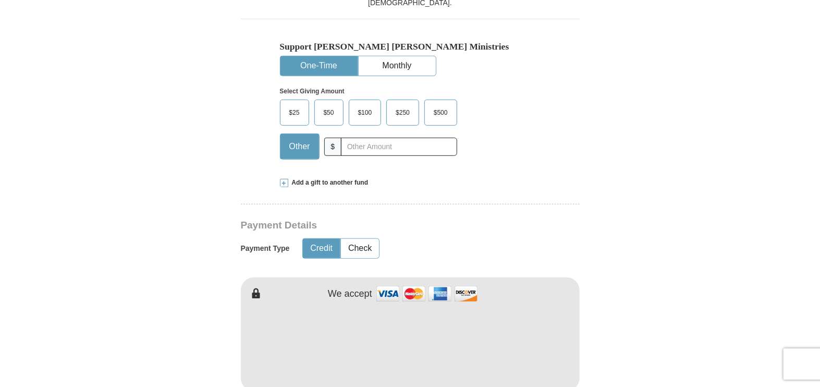 The width and height of the screenshot is (820, 387). I want to click on button: Check, so click(360, 248).